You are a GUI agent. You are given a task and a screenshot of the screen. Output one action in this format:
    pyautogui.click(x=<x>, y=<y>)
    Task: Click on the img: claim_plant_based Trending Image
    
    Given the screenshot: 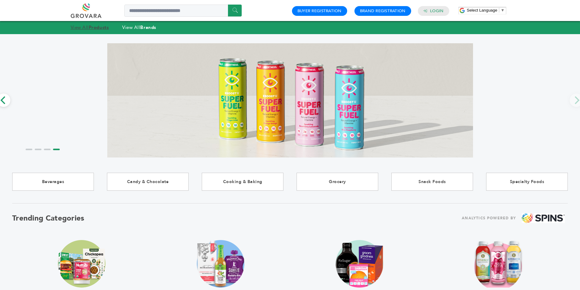 What is the action you would take?
    pyautogui.click(x=82, y=264)
    